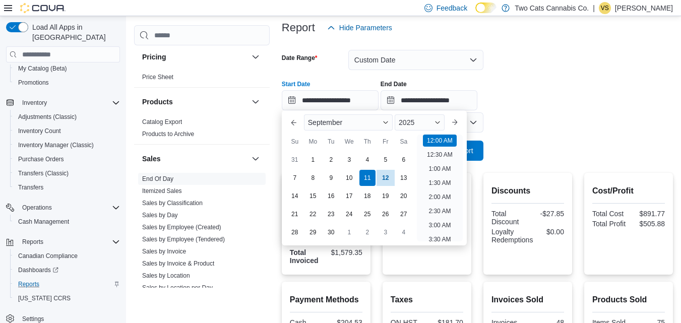 This screenshot has width=681, height=323. What do you see at coordinates (404, 196) in the screenshot?
I see `div: day-20` at bounding box center [404, 196].